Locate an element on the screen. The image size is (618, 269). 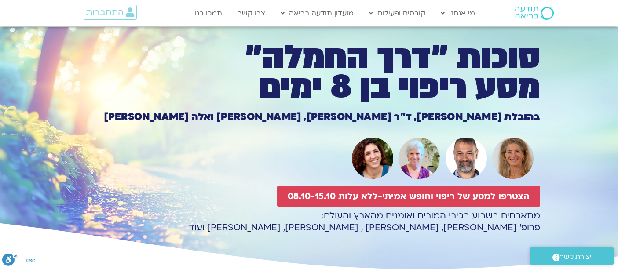
span: יצירת קשר is located at coordinates (576, 257).